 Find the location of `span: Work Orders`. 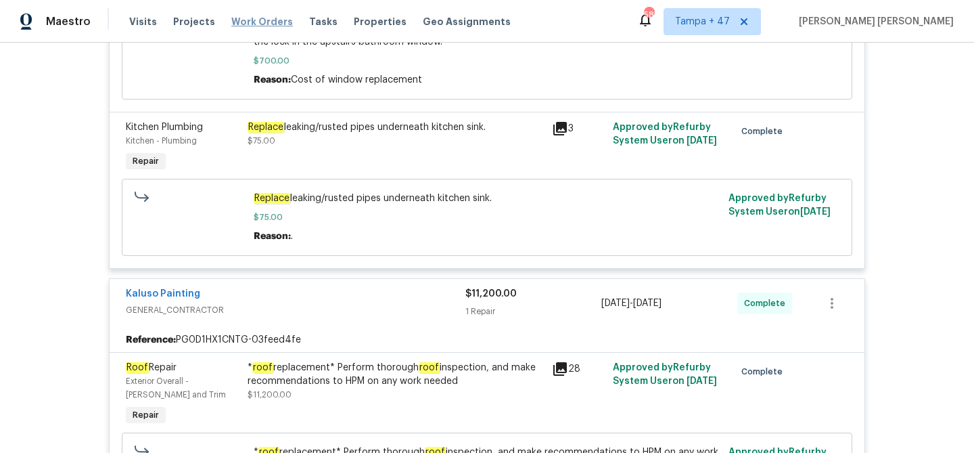

span: Work Orders is located at coordinates (262, 22).